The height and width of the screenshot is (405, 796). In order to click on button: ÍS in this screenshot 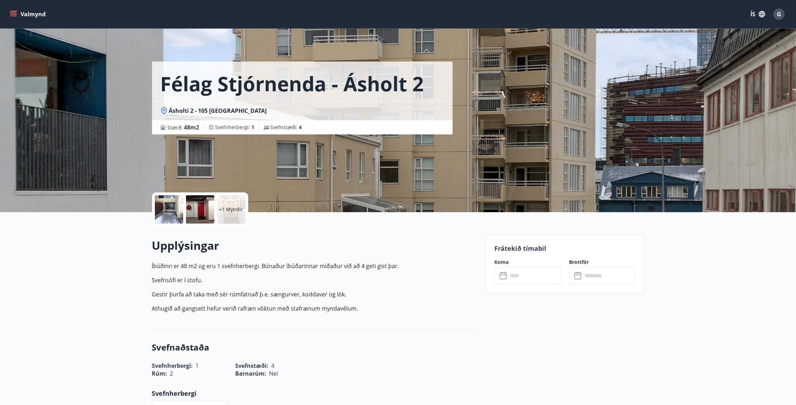, I will do `click(758, 14)`.